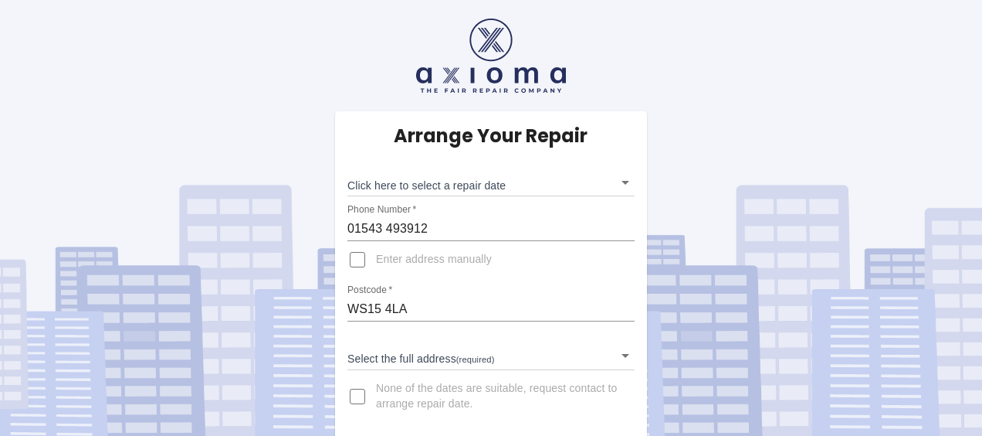 This screenshot has width=982, height=436. I want to click on img: axioma, so click(491, 56).